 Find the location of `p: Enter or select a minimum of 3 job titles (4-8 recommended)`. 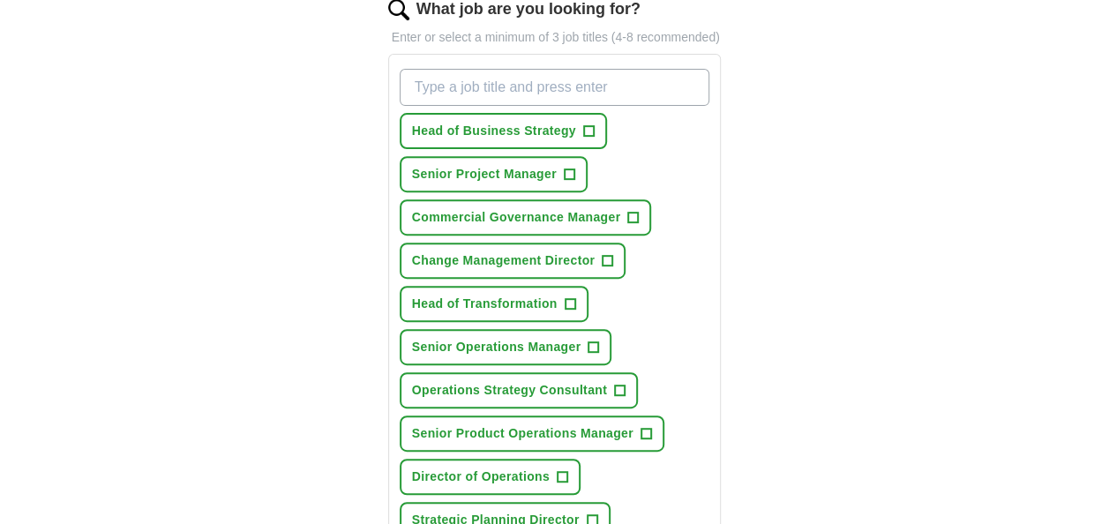

p: Enter or select a minimum of 3 job titles (4-8 recommended) is located at coordinates (555, 37).